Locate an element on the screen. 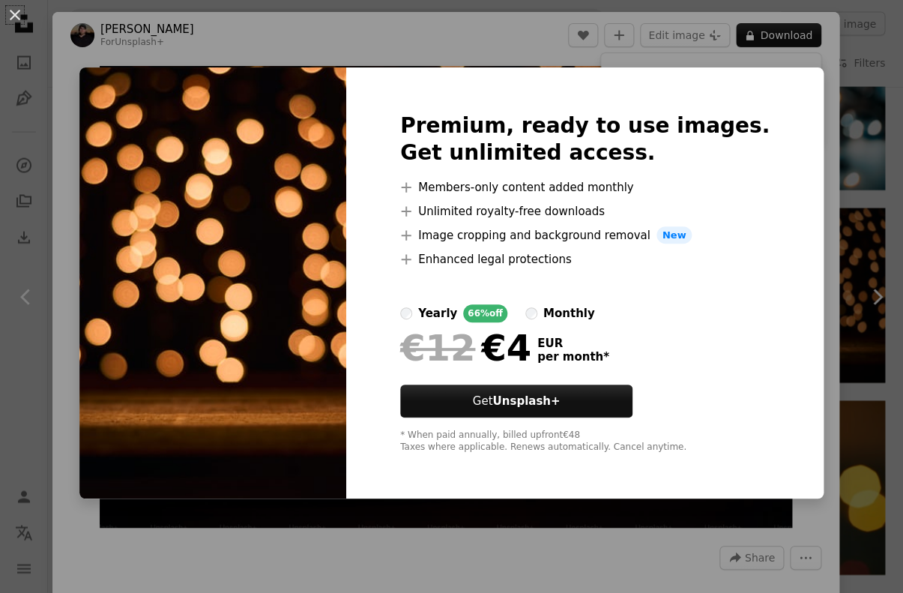 This screenshot has width=903, height=593. div: * When paid annually, billed upfront €48 Taxes where applicable. Renews automatically. Cancel any... is located at coordinates (584, 441).